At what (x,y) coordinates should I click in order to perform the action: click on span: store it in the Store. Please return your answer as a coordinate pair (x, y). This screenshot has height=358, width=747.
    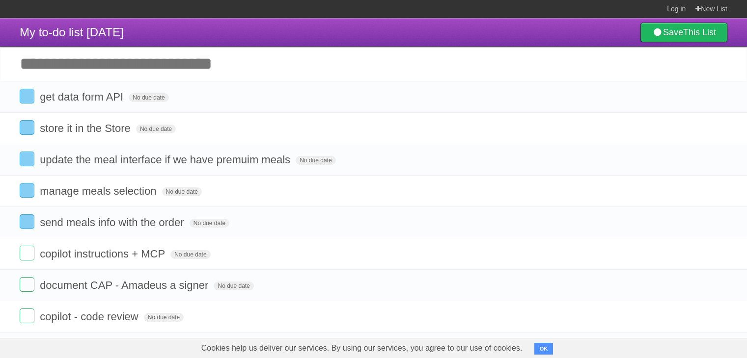
    Looking at the image, I should click on (86, 128).